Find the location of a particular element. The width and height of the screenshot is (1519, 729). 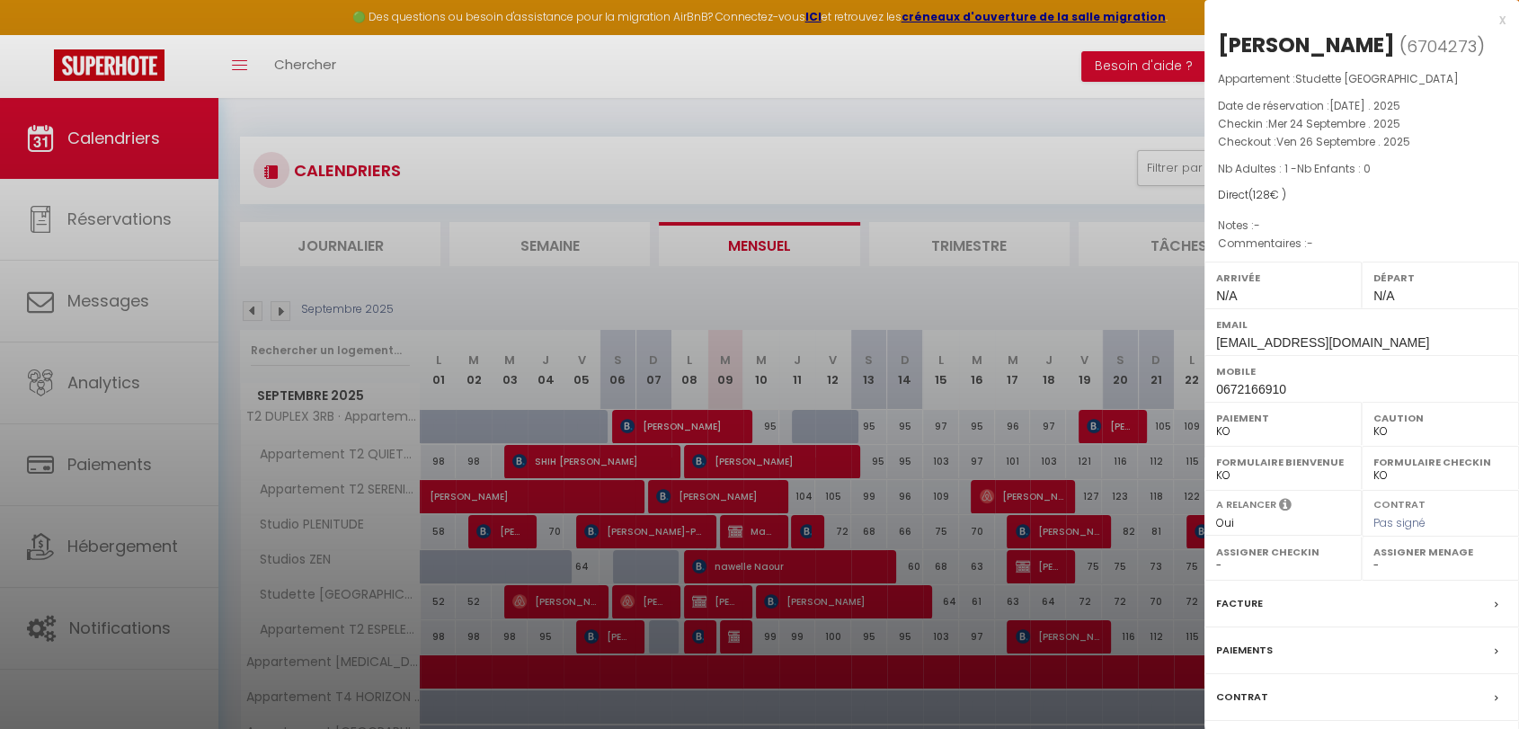

p: Notes : is located at coordinates (1362, 226).